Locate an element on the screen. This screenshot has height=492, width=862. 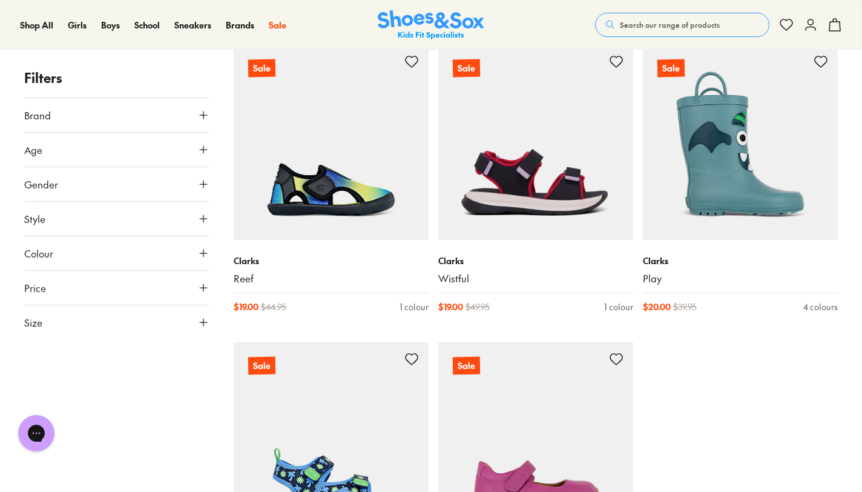
span: Colour is located at coordinates (39, 253).